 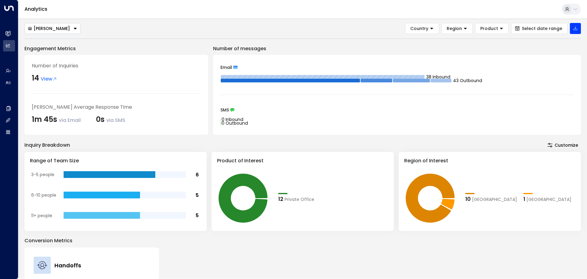 I want to click on span: London, so click(x=495, y=199).